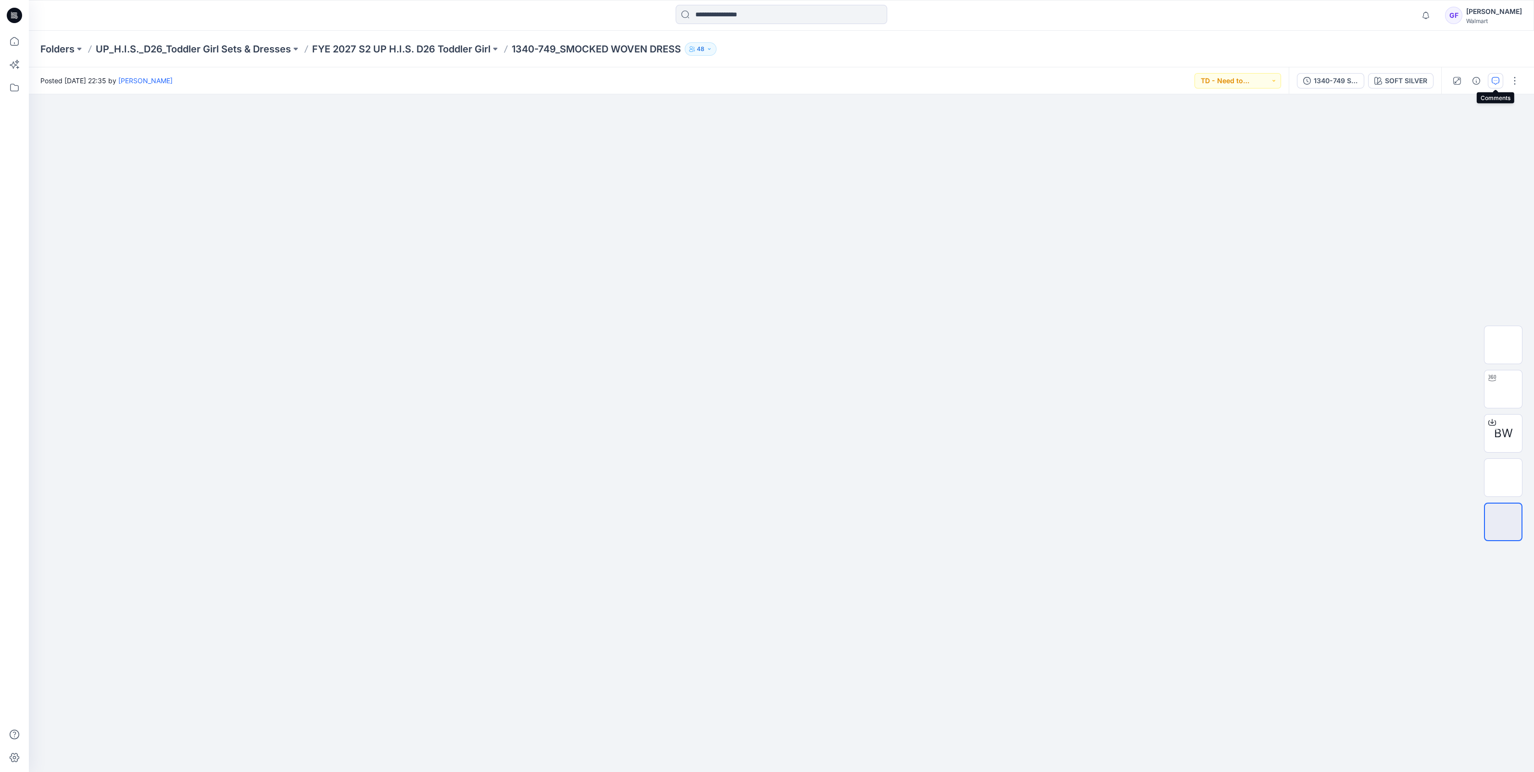  I want to click on div: GF, so click(1454, 15).